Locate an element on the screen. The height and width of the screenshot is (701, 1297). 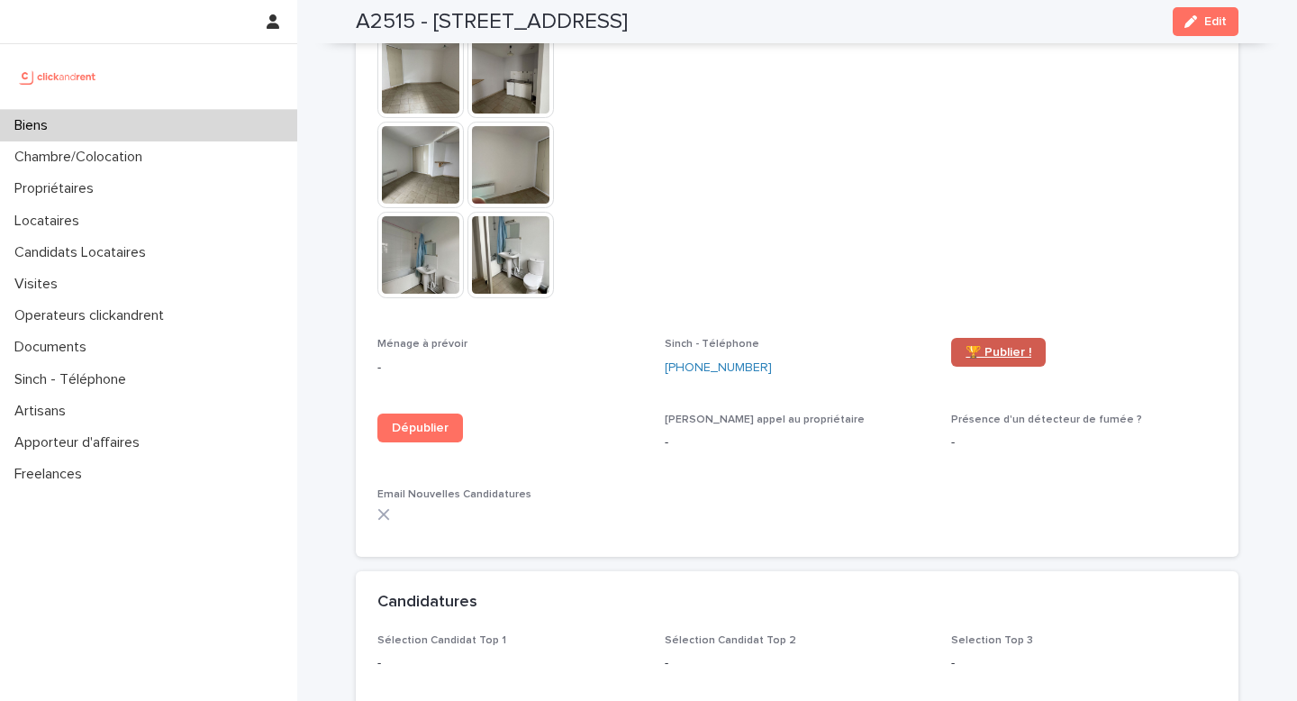
p: Artisans is located at coordinates (43, 411).